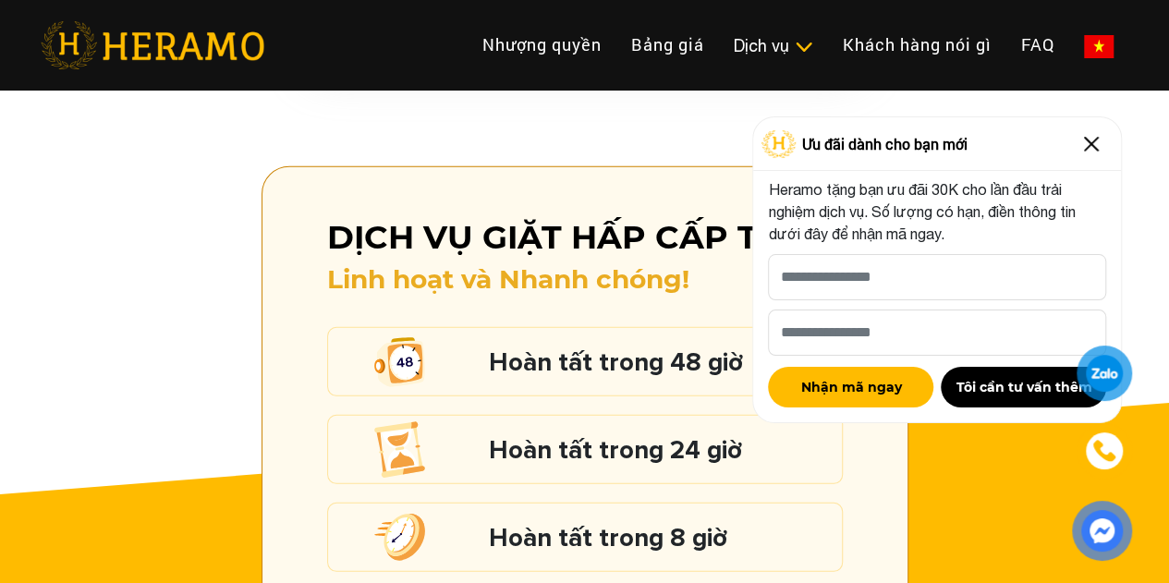  Describe the element at coordinates (1099, 46) in the screenshot. I see `img: vn-flag.png` at that location.